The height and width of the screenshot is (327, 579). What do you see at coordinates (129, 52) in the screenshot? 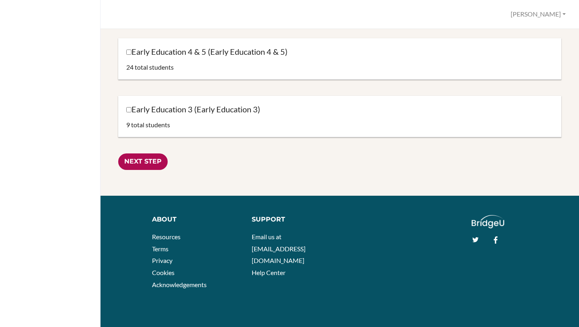
I see `input: Early Education 4 & 5 (Early Education 4 & 5)` at bounding box center [129, 52].